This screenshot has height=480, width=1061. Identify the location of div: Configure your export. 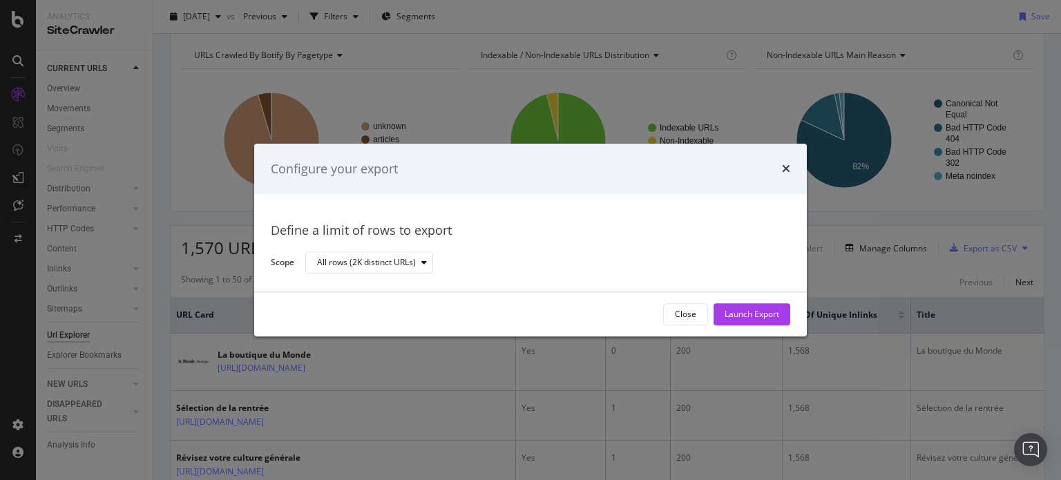
(334, 169).